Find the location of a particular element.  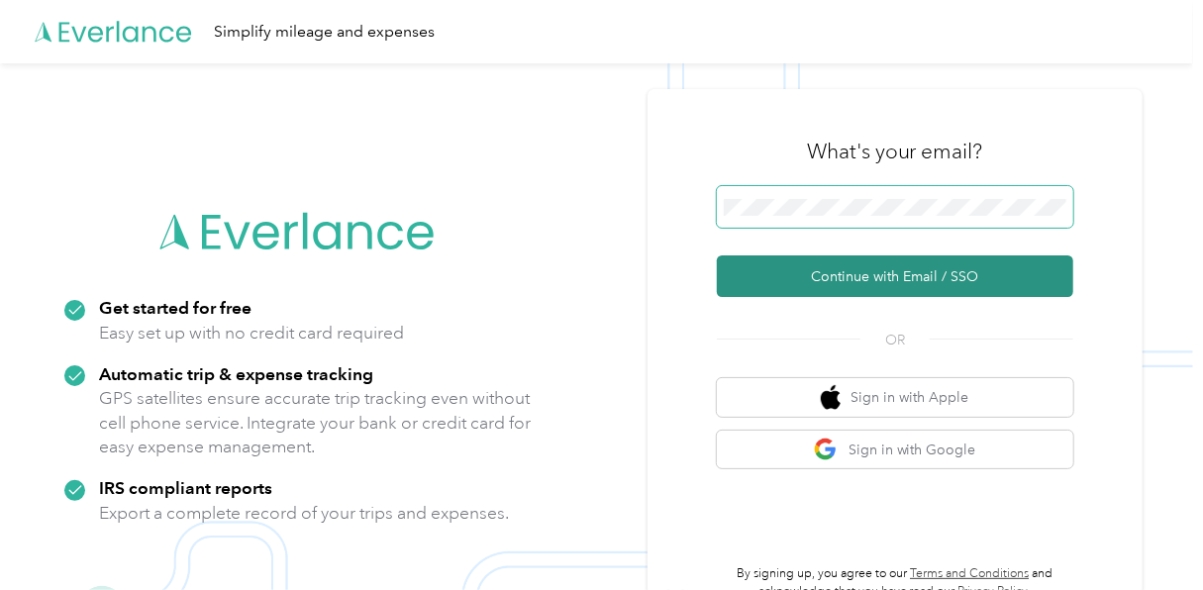

button: apple logoSign in with Apple is located at coordinates (895, 397).